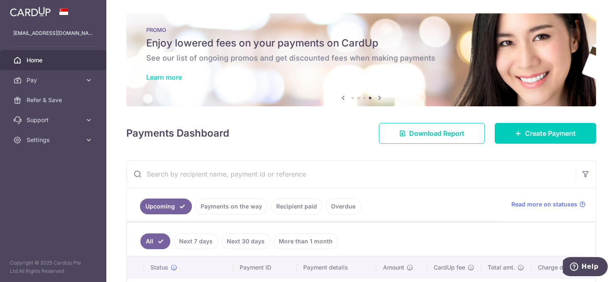 The width and height of the screenshot is (616, 282). What do you see at coordinates (30, 12) in the screenshot?
I see `img: CardUp` at bounding box center [30, 12].